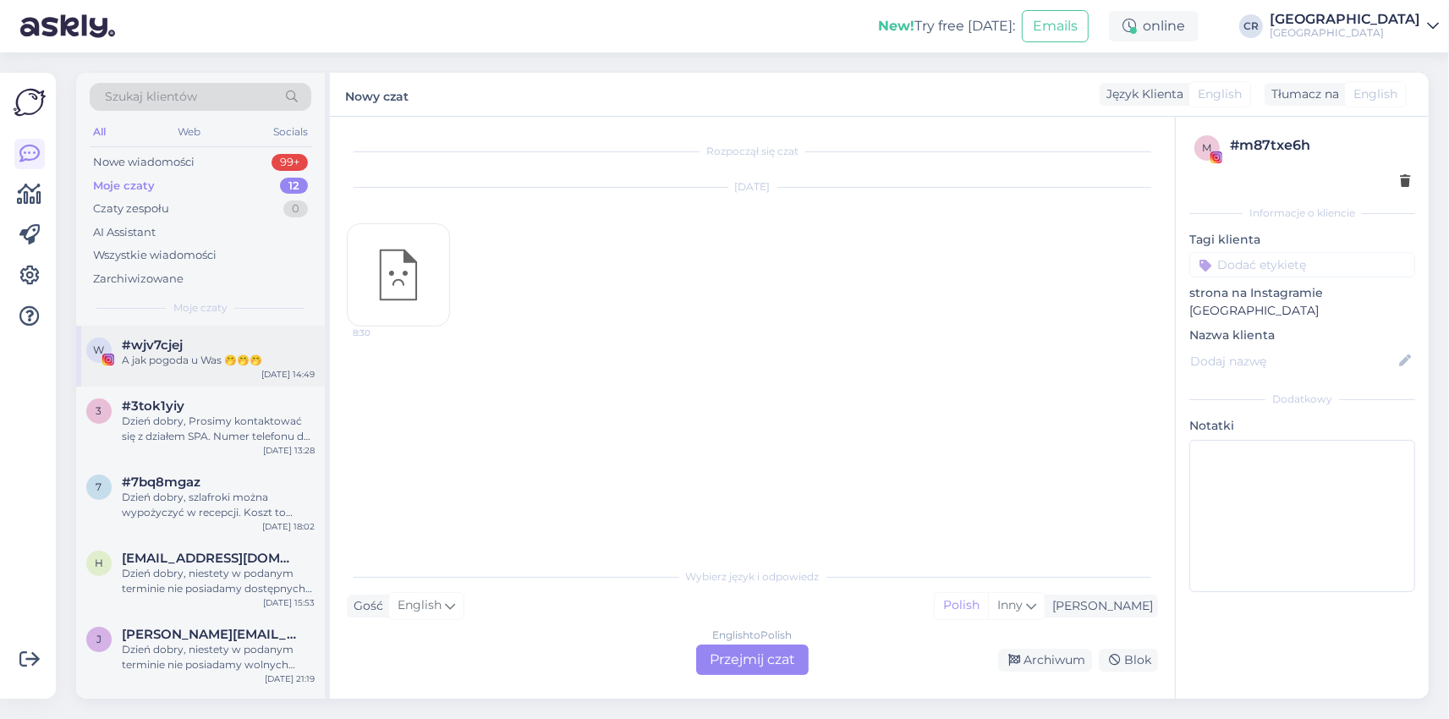  What do you see at coordinates (752, 151) in the screenshot?
I see `div: Rozpoczął się czat` at bounding box center [752, 151].